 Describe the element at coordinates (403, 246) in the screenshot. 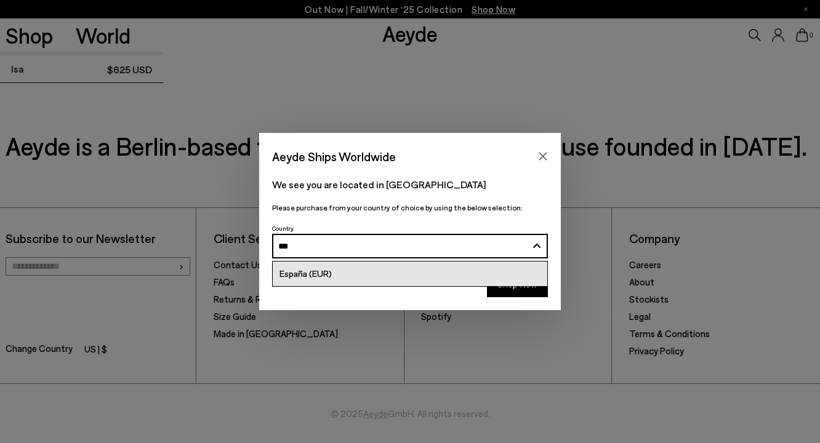

I see `input: Search and Enter` at that location.